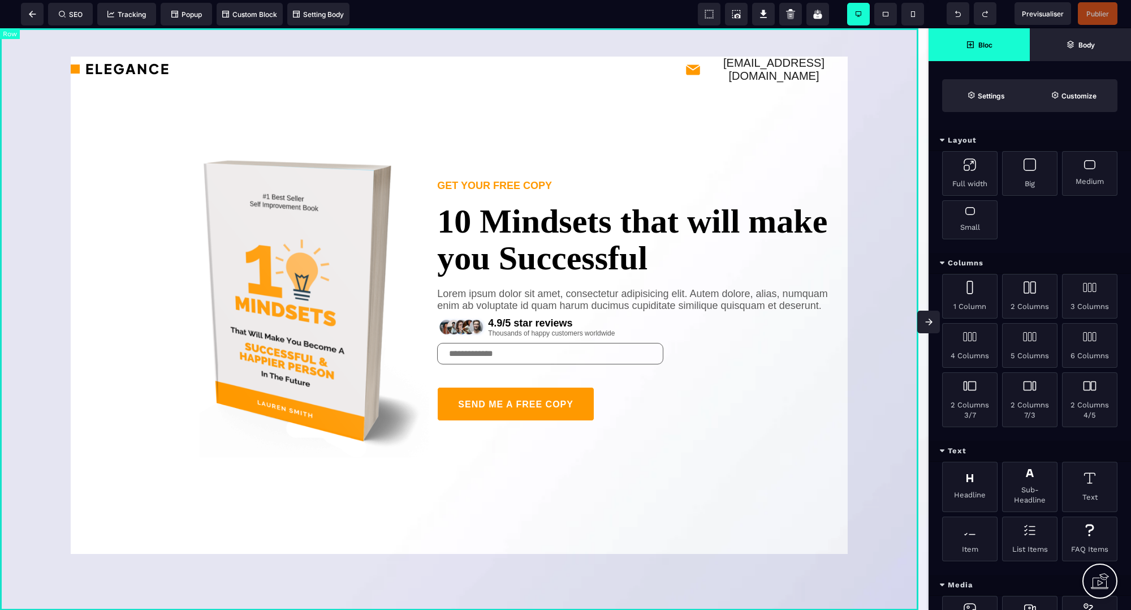 The height and width of the screenshot is (610, 1131). What do you see at coordinates (72, 70) in the screenshot?
I see `div: Domaine` at bounding box center [72, 70].